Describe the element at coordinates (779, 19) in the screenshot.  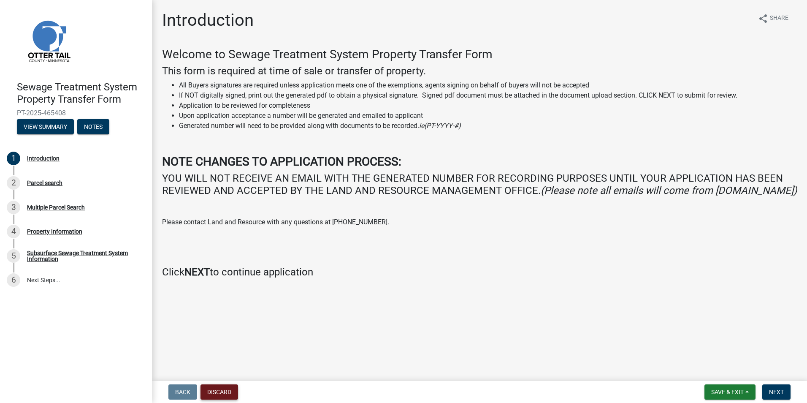
I see `span: Share` at that location.